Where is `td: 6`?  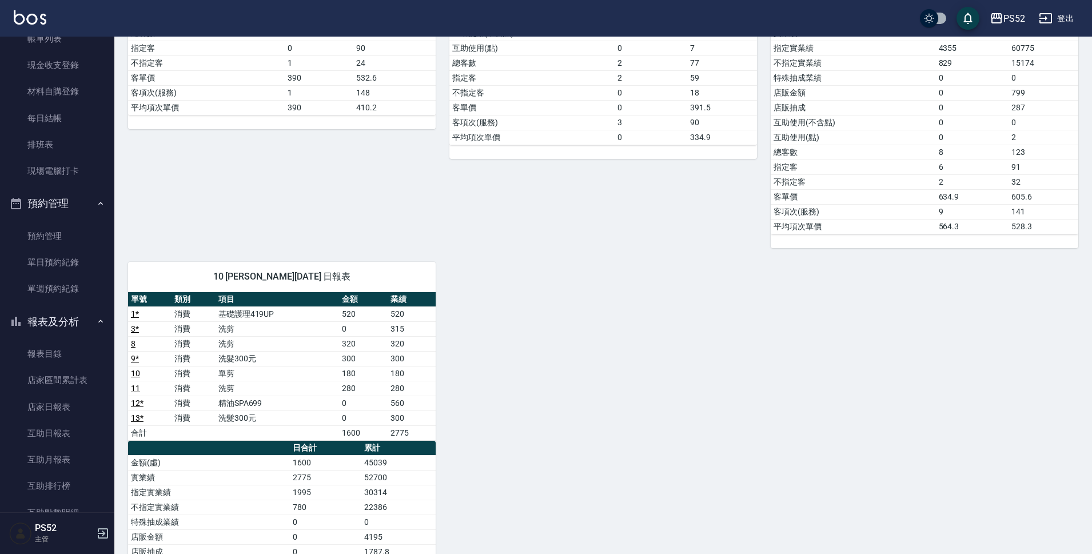 td: 6 is located at coordinates (971, 167).